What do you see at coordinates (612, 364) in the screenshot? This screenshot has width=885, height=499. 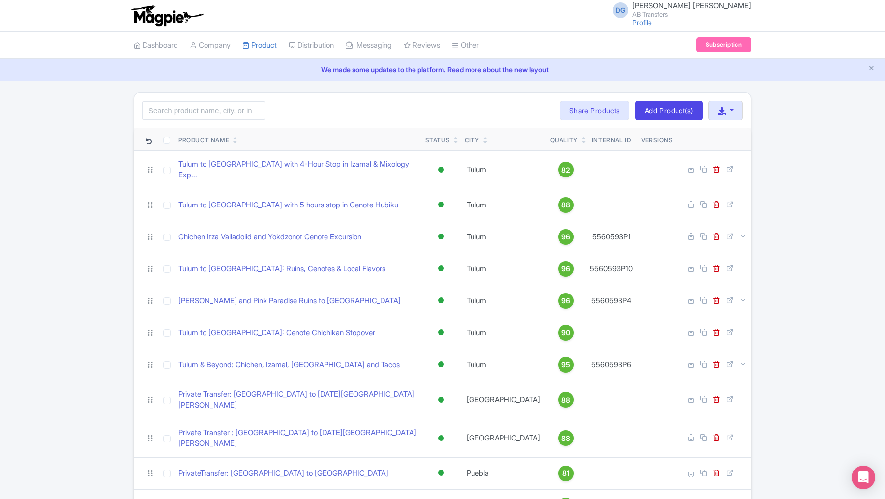 I see `td: 5560593P6` at bounding box center [612, 364].